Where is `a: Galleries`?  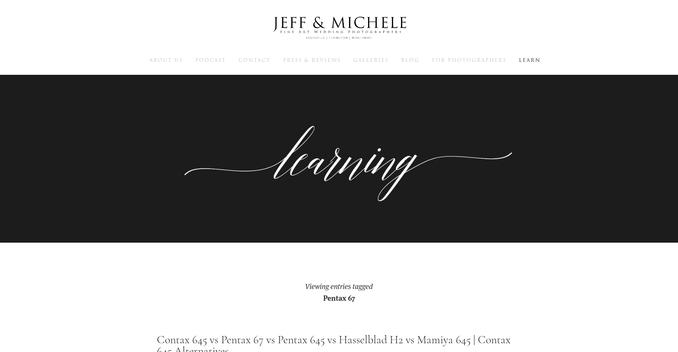
a: Galleries is located at coordinates (371, 60).